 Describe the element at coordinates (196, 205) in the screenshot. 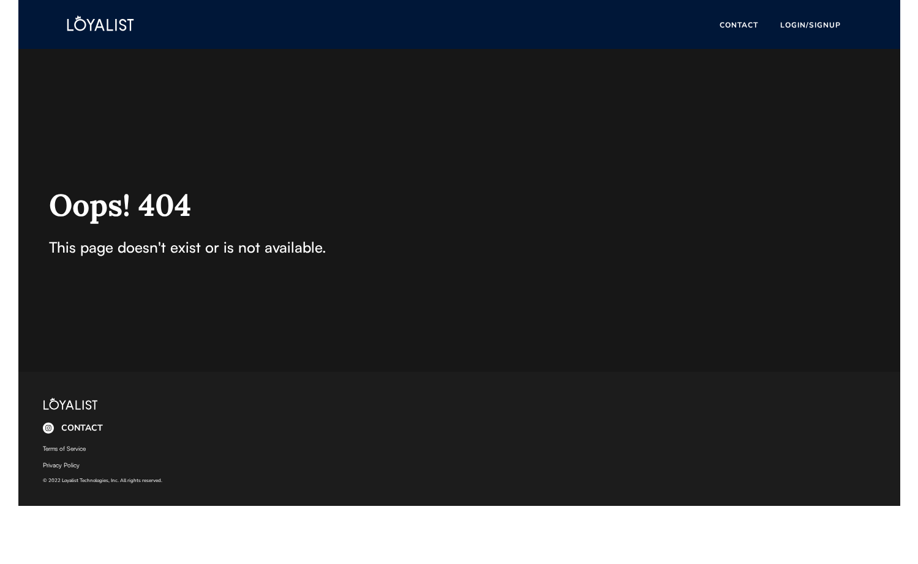

I see `div: Oops! 404` at that location.